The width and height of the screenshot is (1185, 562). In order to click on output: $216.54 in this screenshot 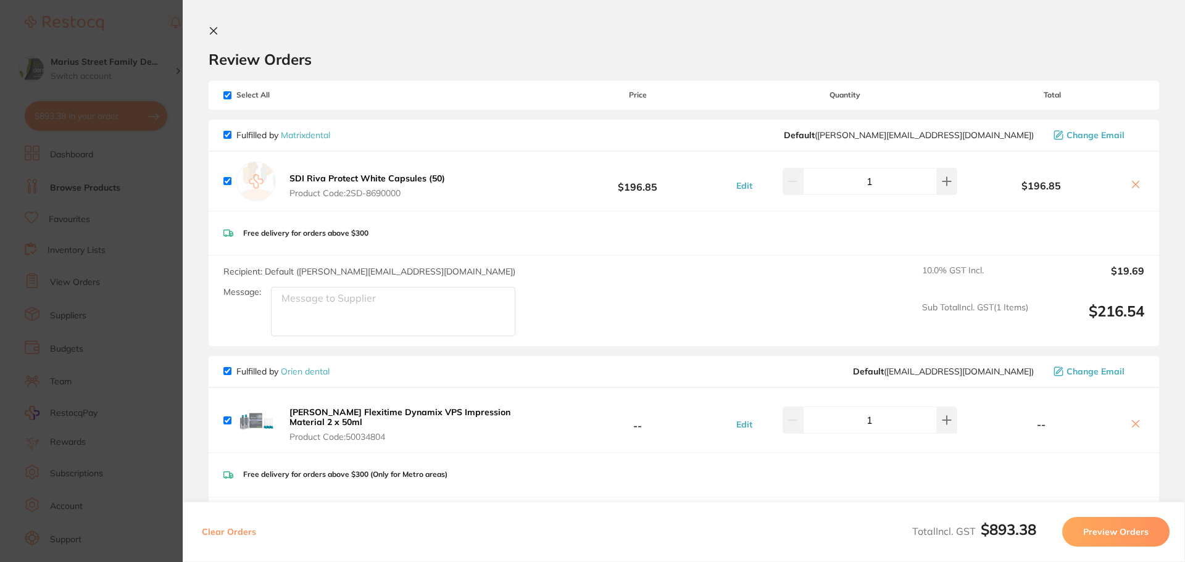, I will do `click(1091, 319)`.